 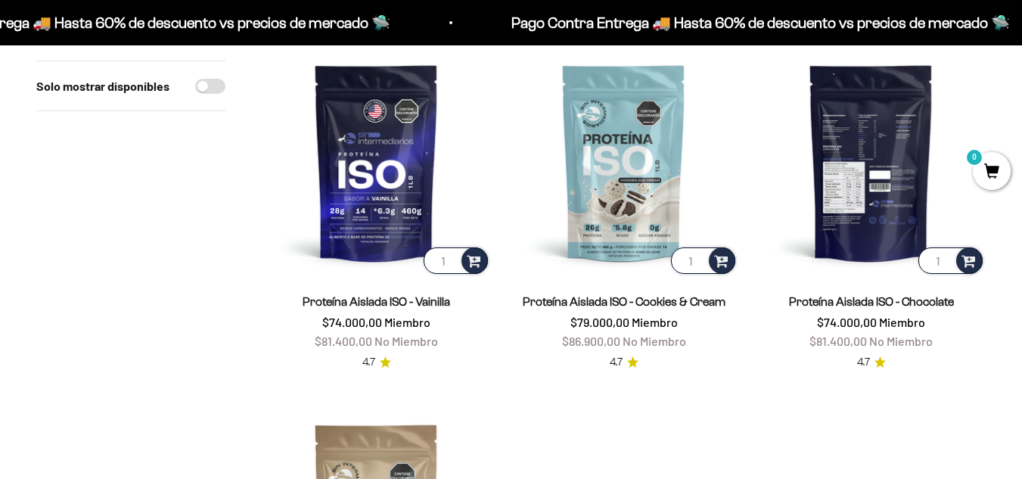 I want to click on a: Proteína Aislada ISO - Vainilla, so click(x=376, y=301).